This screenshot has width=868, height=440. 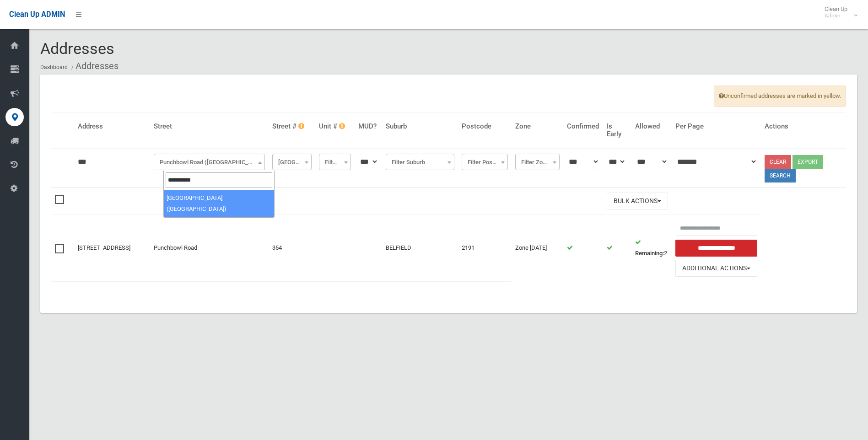 What do you see at coordinates (420, 126) in the screenshot?
I see `h4: Suburb` at bounding box center [420, 126].